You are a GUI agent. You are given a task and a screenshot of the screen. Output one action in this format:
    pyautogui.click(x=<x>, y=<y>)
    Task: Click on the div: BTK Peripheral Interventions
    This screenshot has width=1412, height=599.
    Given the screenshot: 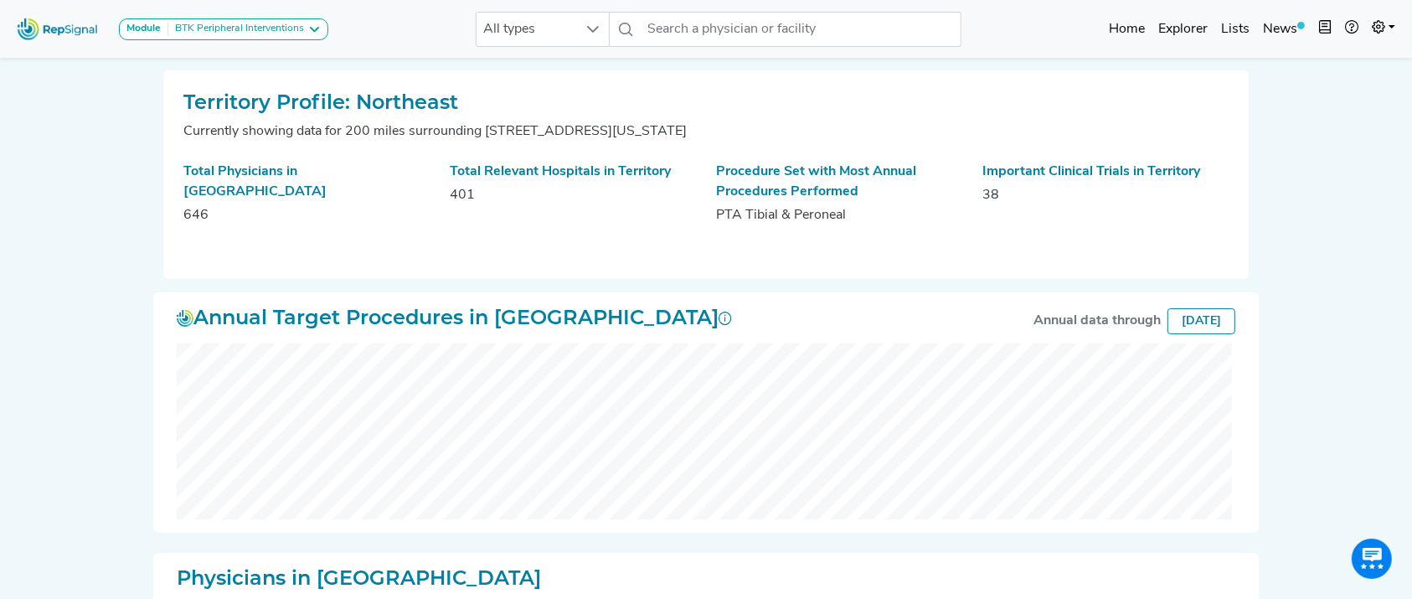 What is the action you would take?
    pyautogui.click(x=236, y=29)
    